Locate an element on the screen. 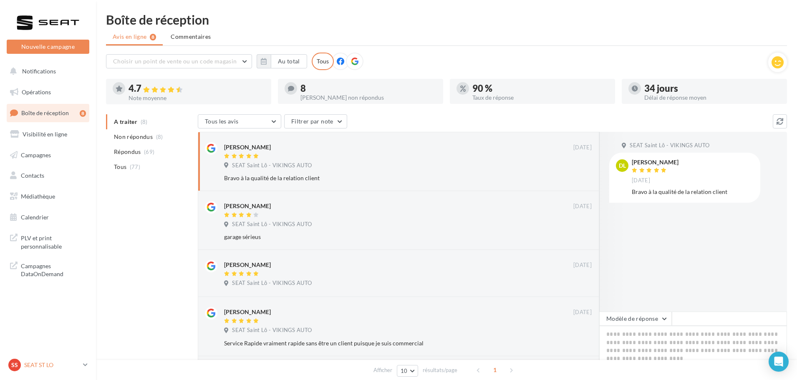  a: PLV et print personnalisable is located at coordinates (48, 241).